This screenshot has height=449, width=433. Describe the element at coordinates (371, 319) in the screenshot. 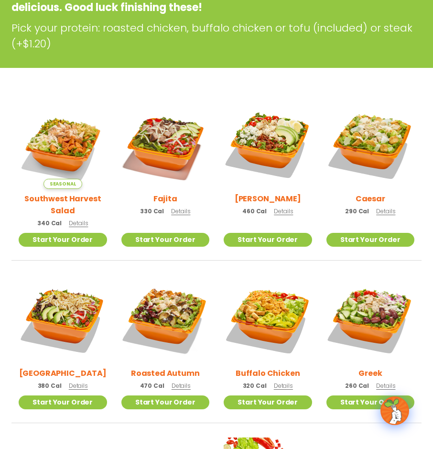

I see `img: Product photo for Greek Salad` at that location.